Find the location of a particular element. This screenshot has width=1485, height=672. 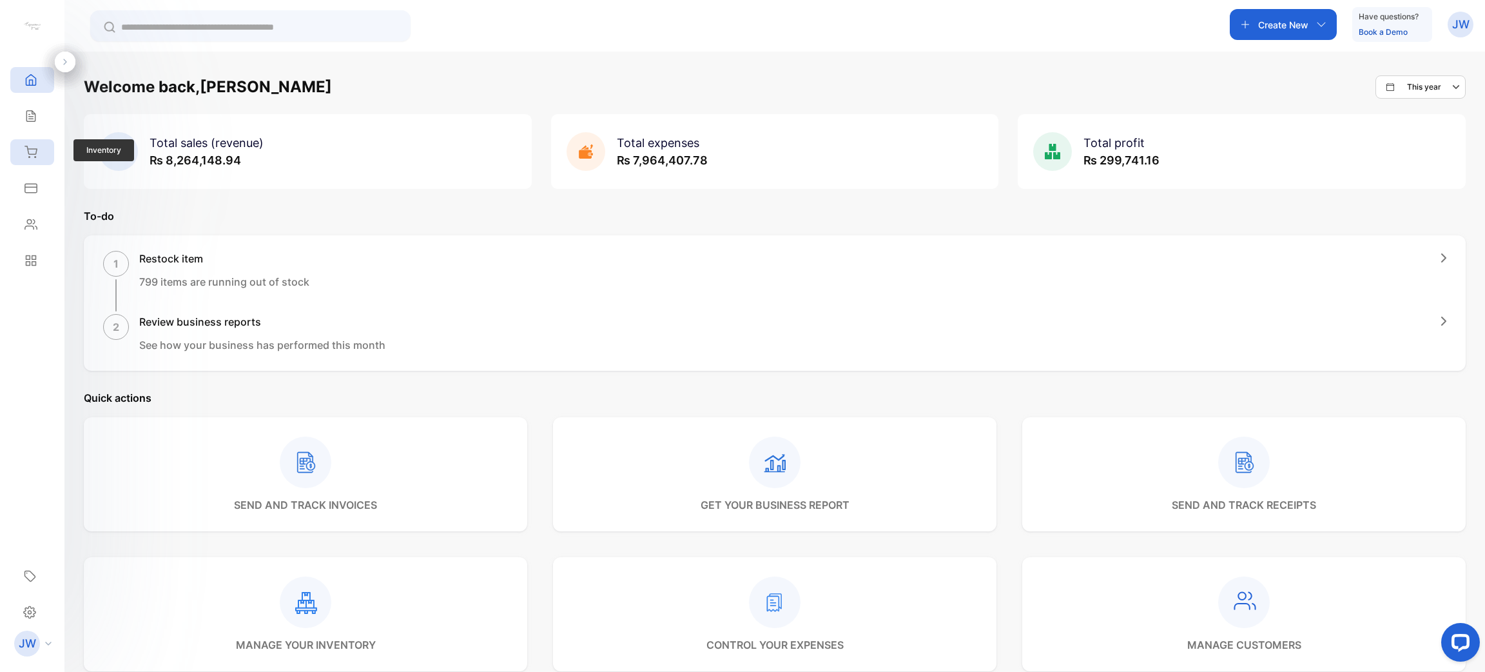

img: logo is located at coordinates (32, 26).